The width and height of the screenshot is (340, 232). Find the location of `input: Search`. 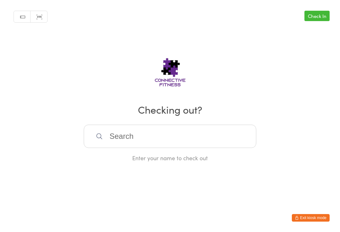

input: Search is located at coordinates (170, 136).